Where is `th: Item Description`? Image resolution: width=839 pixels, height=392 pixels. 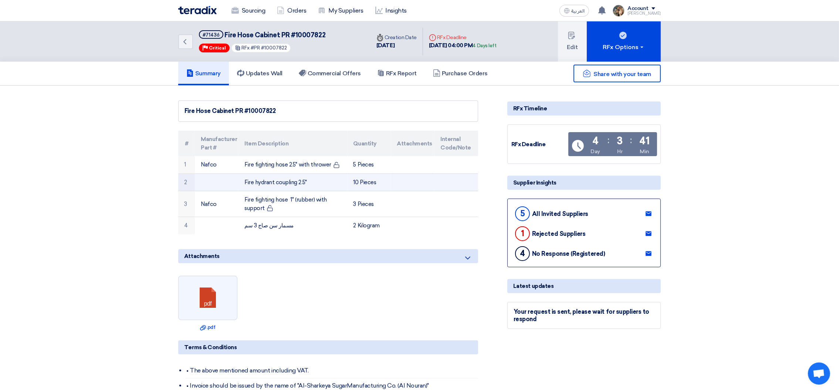 th: Item Description is located at coordinates (293, 143).